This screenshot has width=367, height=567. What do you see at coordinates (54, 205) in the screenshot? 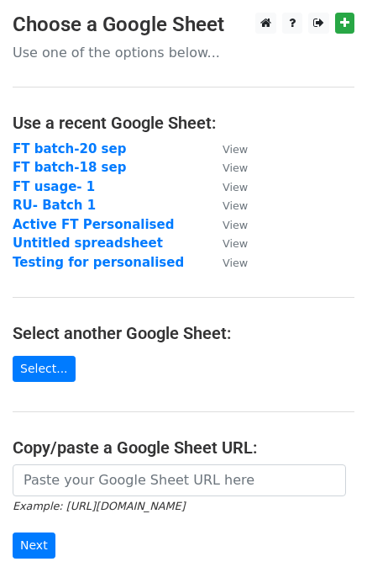
I see `strong: RU- Batch 1` at bounding box center [54, 205].